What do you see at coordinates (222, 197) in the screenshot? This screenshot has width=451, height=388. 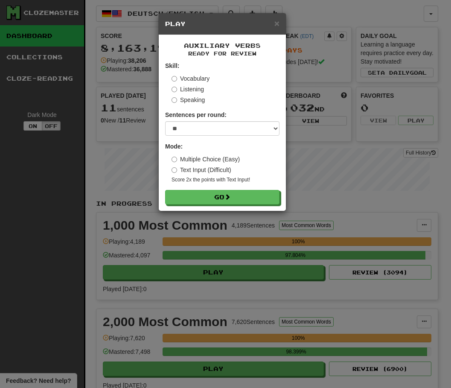 I see `button: Go` at bounding box center [222, 197].